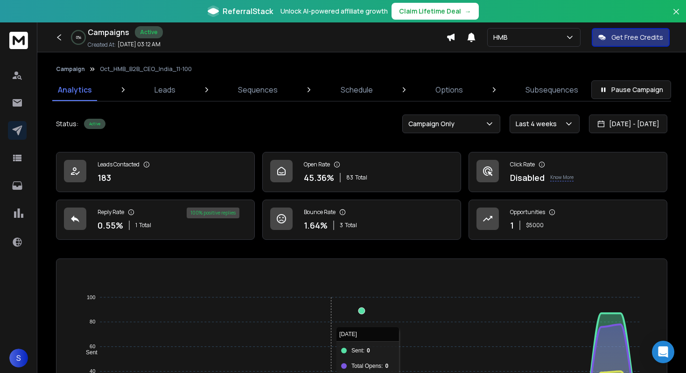 The height and width of the screenshot is (373, 686). I want to click on p: Bounce Rate, so click(320, 212).